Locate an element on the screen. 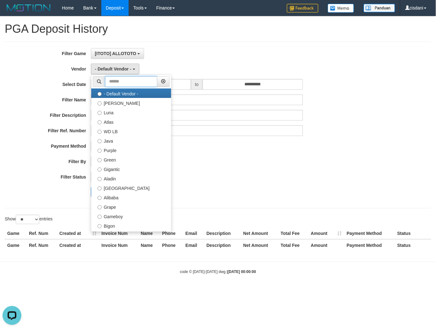  input: Gigantic is located at coordinates (99, 169).